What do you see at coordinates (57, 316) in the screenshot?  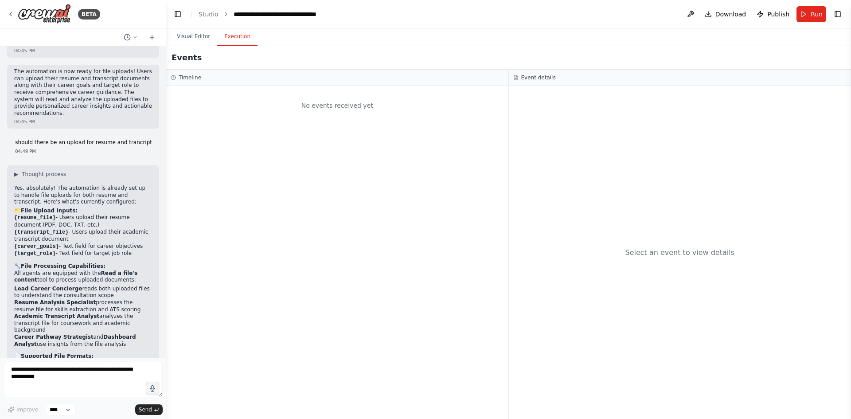 I see `strong: Academic Transcript Analyst` at bounding box center [57, 316].